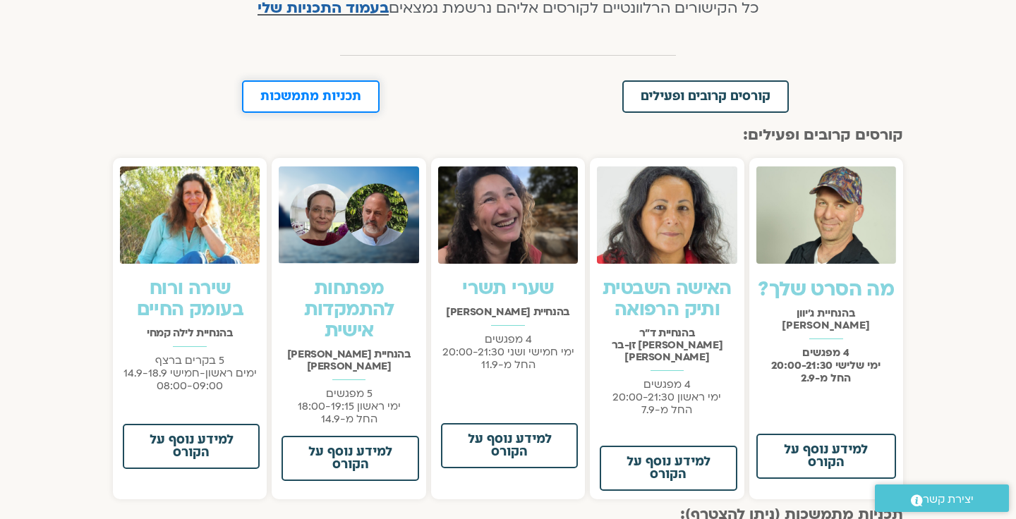  Describe the element at coordinates (705, 97) in the screenshot. I see `a: קורסים קרובים ופעילים` at that location.